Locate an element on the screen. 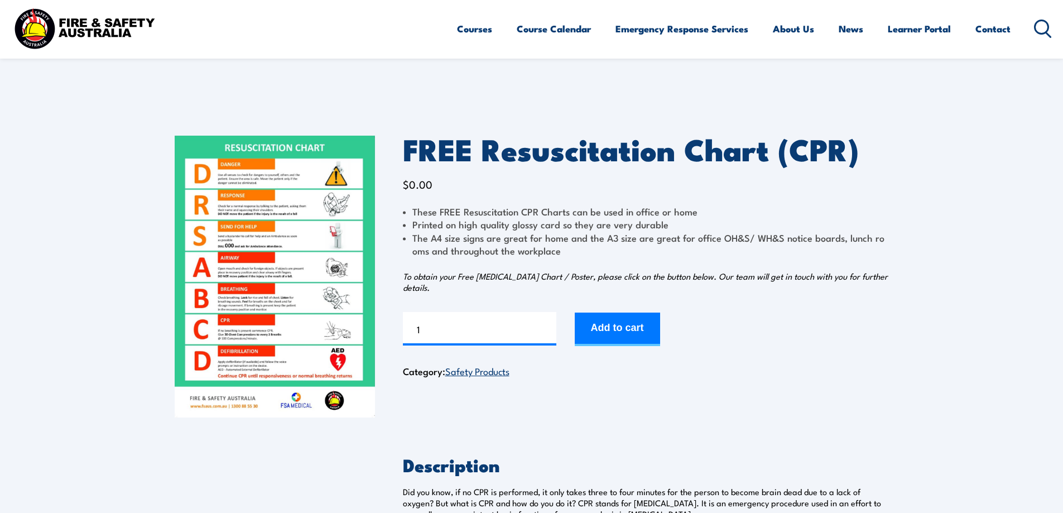  a: Course Calendar is located at coordinates (554, 28).